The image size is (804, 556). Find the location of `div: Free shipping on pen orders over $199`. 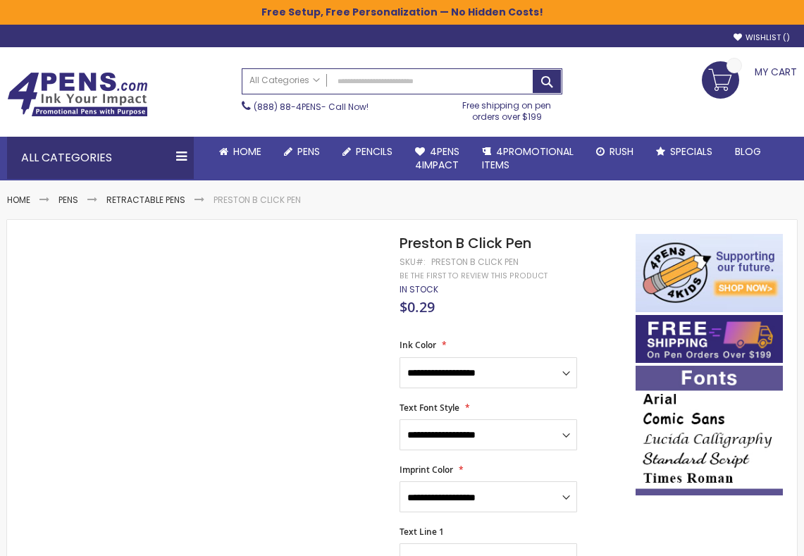

div: Free shipping on pen orders over $199 is located at coordinates (507, 108).